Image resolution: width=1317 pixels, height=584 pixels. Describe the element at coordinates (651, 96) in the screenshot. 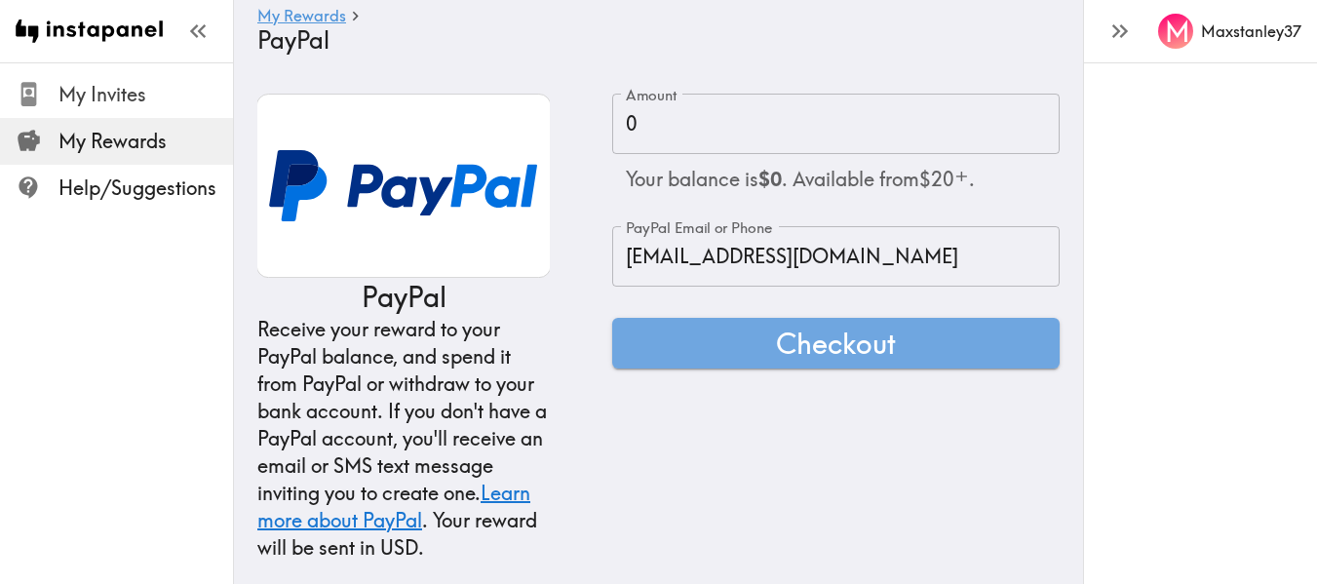

I see `label: Amount` at that location.